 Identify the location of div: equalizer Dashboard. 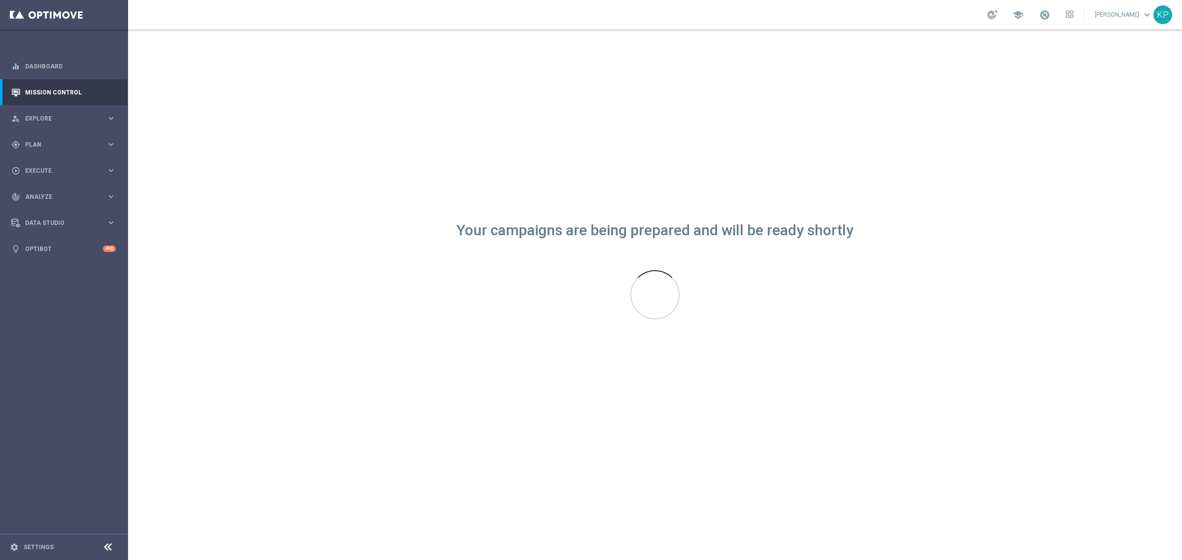
(64, 66).